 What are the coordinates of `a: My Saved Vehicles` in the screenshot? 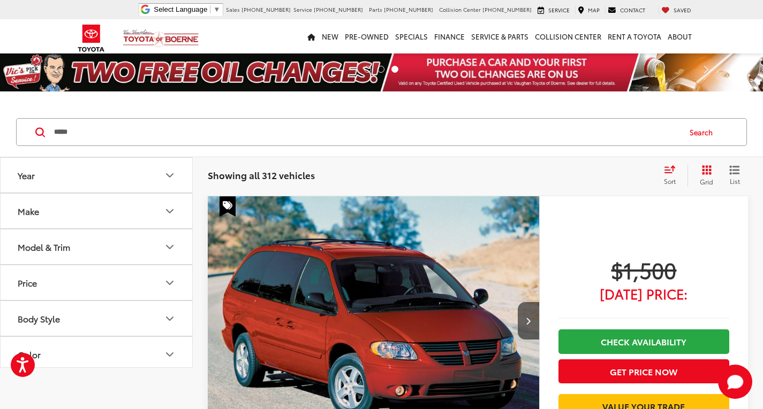 It's located at (676, 10).